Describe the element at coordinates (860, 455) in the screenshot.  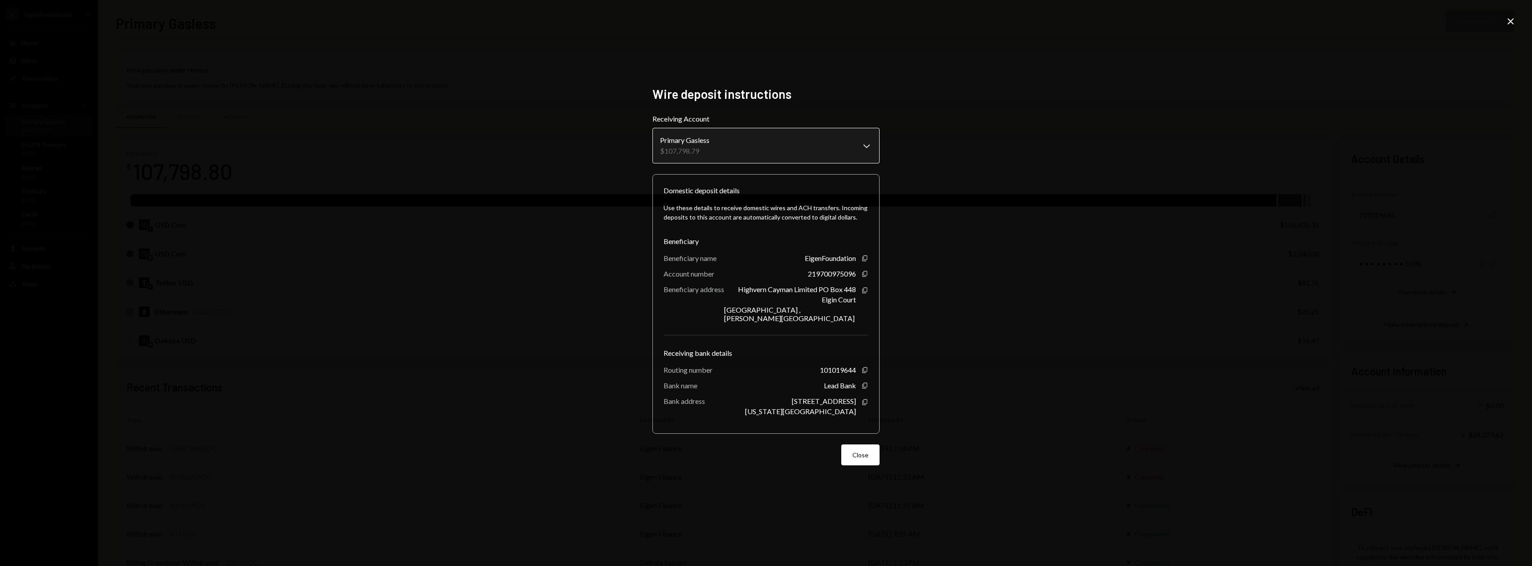
I see `button: Close` at that location.